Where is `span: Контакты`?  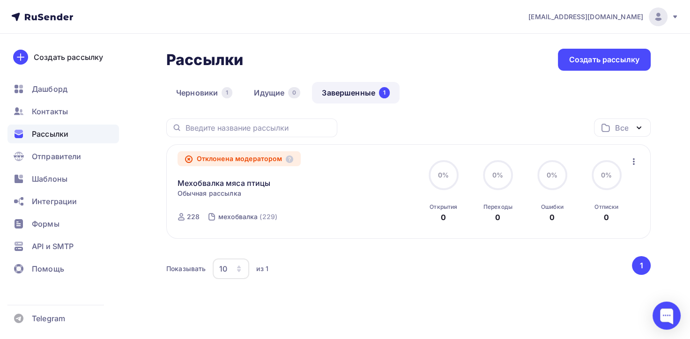
span: Контакты is located at coordinates (50, 111).